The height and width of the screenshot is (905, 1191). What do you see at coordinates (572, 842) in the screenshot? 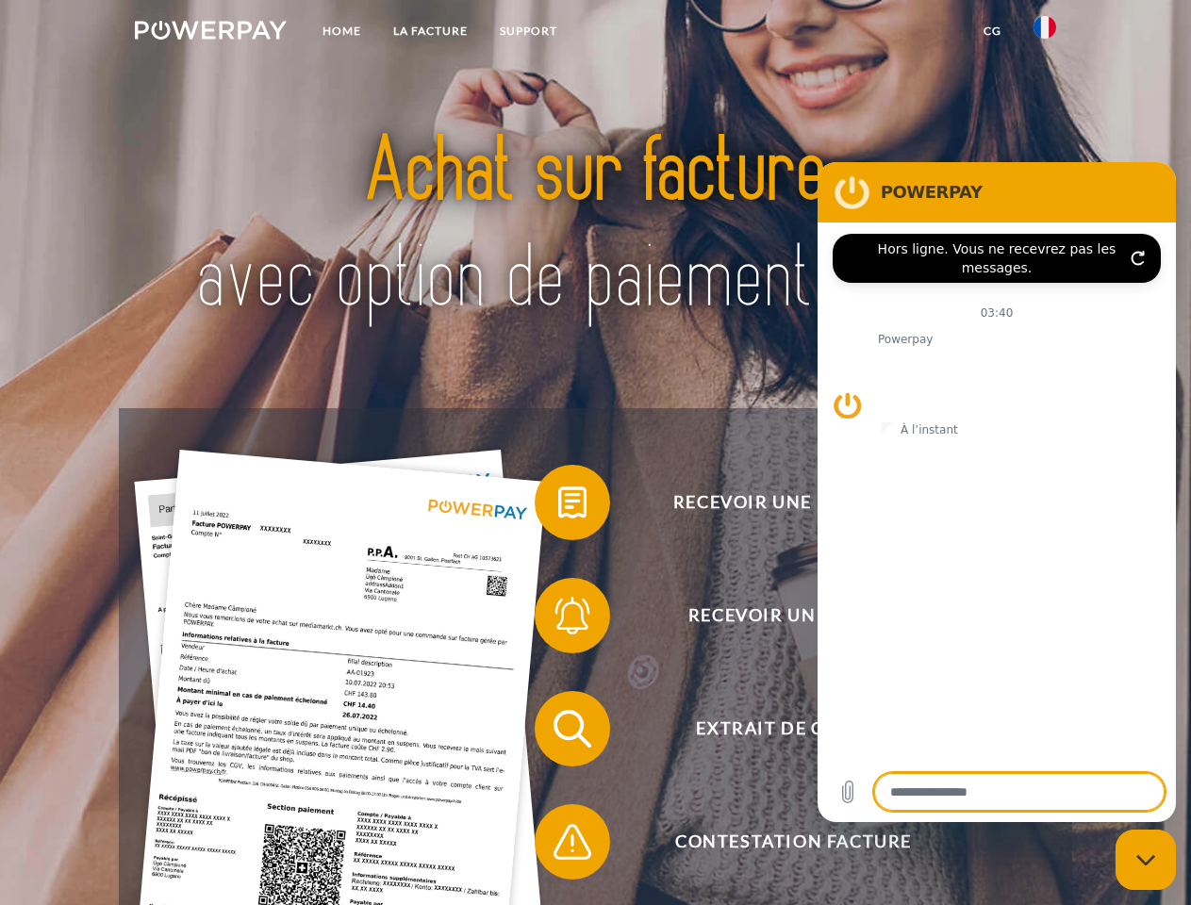
I see `img: qb_warning.svg` at bounding box center [572, 842].